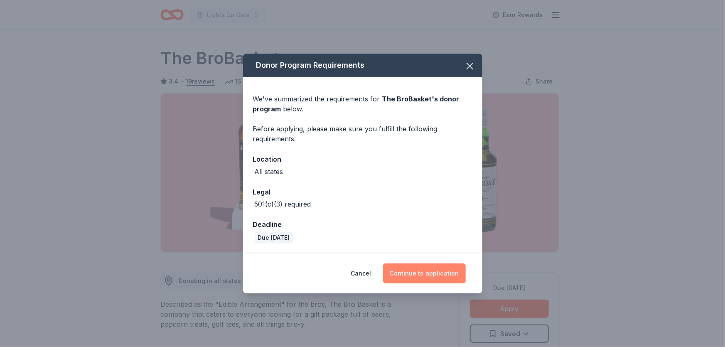  Describe the element at coordinates (363, 159) in the screenshot. I see `div: Location` at that location.